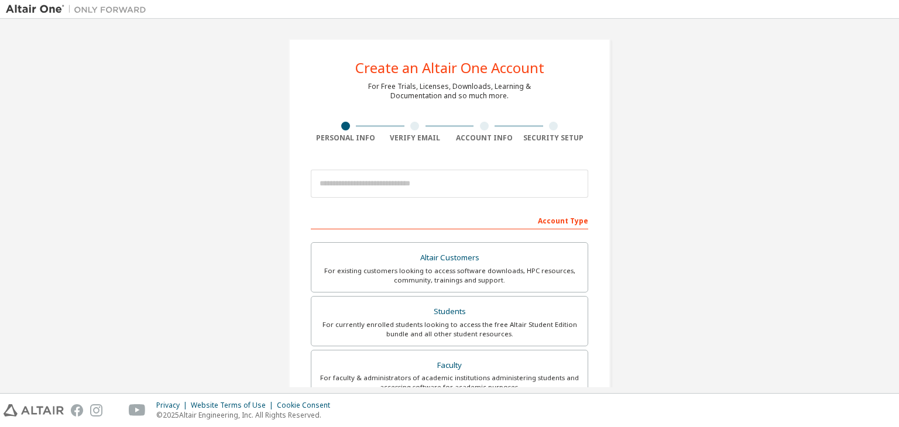  What do you see at coordinates (553, 138) in the screenshot?
I see `div: Security Setup` at bounding box center [553, 138].